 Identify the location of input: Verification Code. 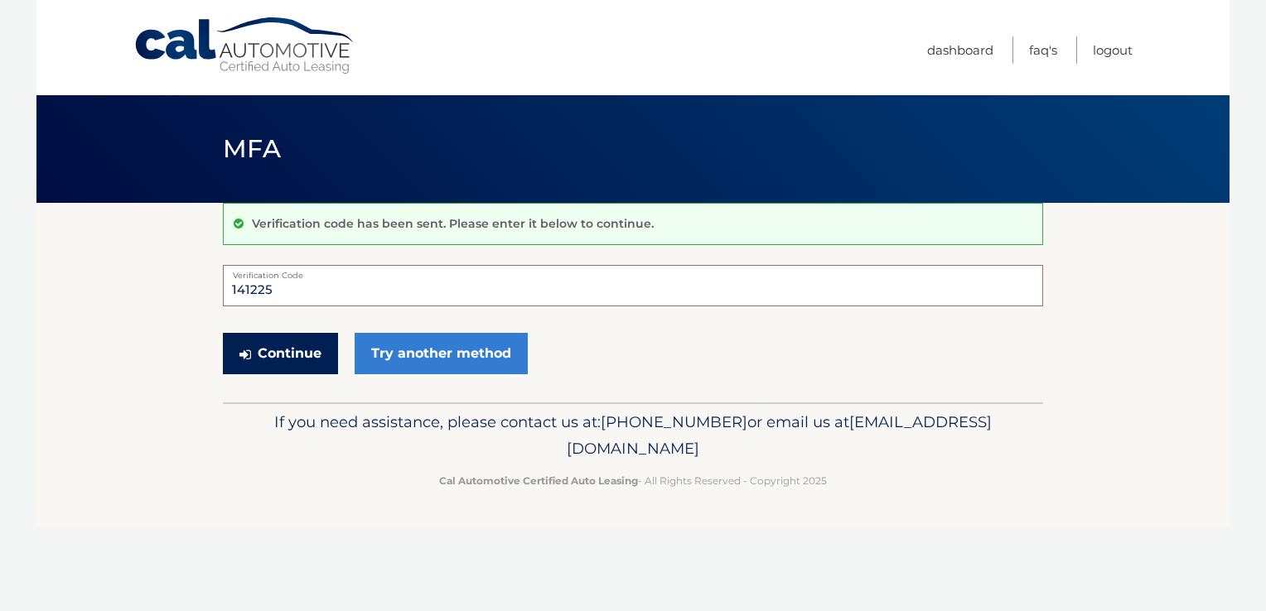
(633, 286).